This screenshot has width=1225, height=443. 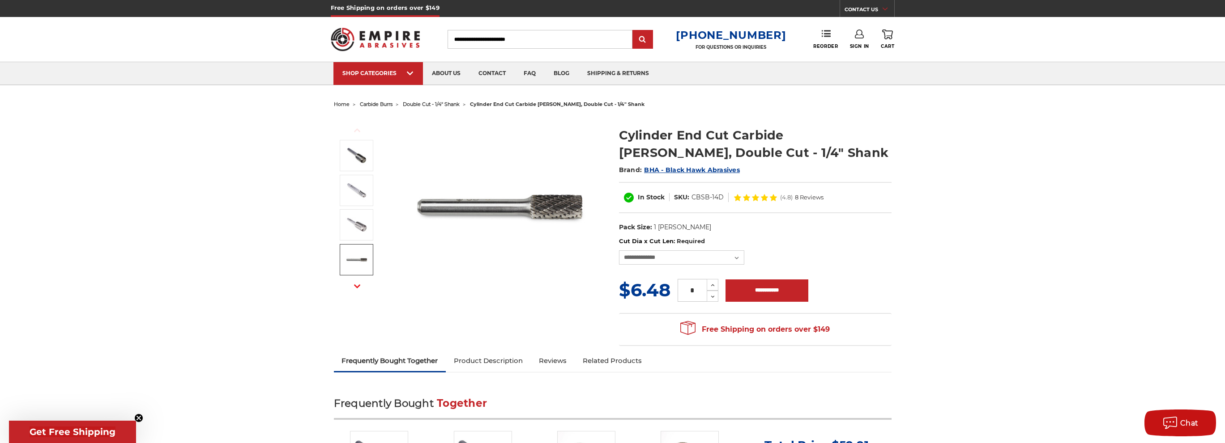 What do you see at coordinates (635, 227) in the screenshot?
I see `dt: Pack Size:` at bounding box center [635, 227].